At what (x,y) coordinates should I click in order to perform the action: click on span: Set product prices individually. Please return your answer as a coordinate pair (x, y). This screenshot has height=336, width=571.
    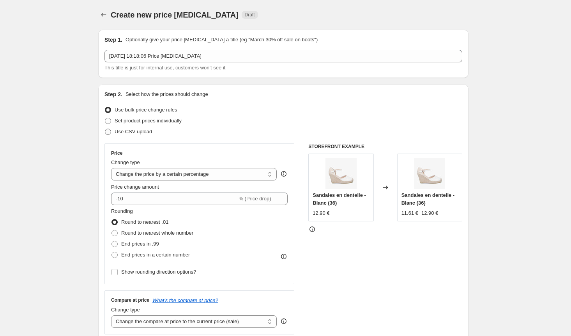
    Looking at the image, I should click on (148, 120).